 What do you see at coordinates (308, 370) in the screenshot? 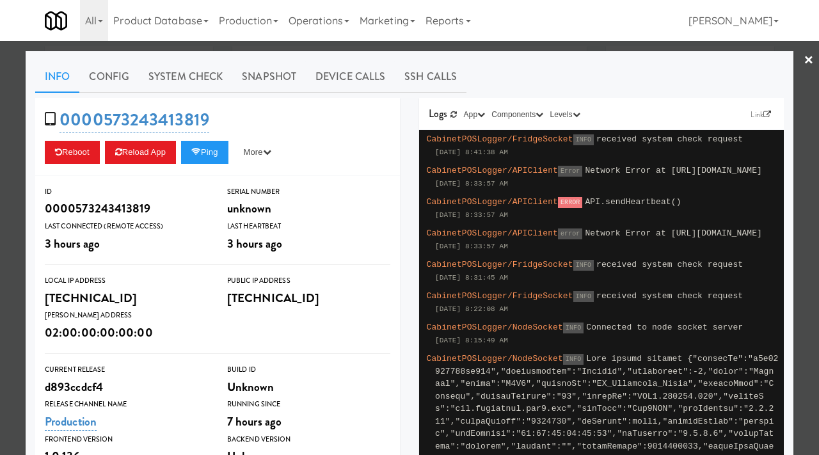
I see `div: Build Id` at bounding box center [308, 370].